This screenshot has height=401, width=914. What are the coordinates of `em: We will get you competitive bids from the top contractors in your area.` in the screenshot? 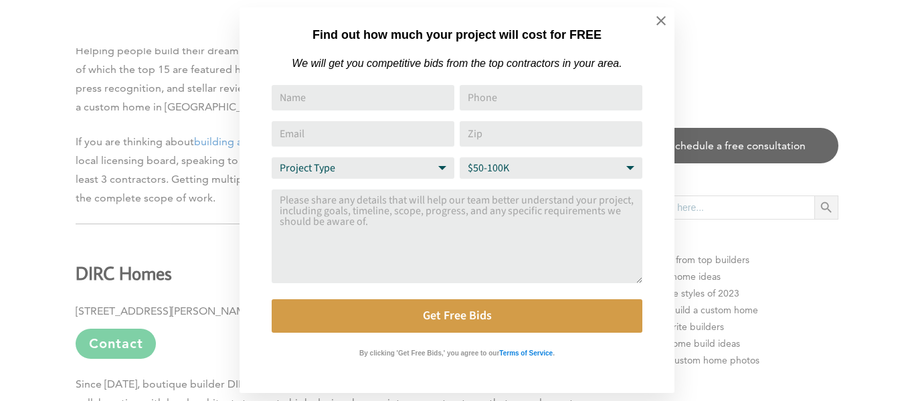 It's located at (456, 63).